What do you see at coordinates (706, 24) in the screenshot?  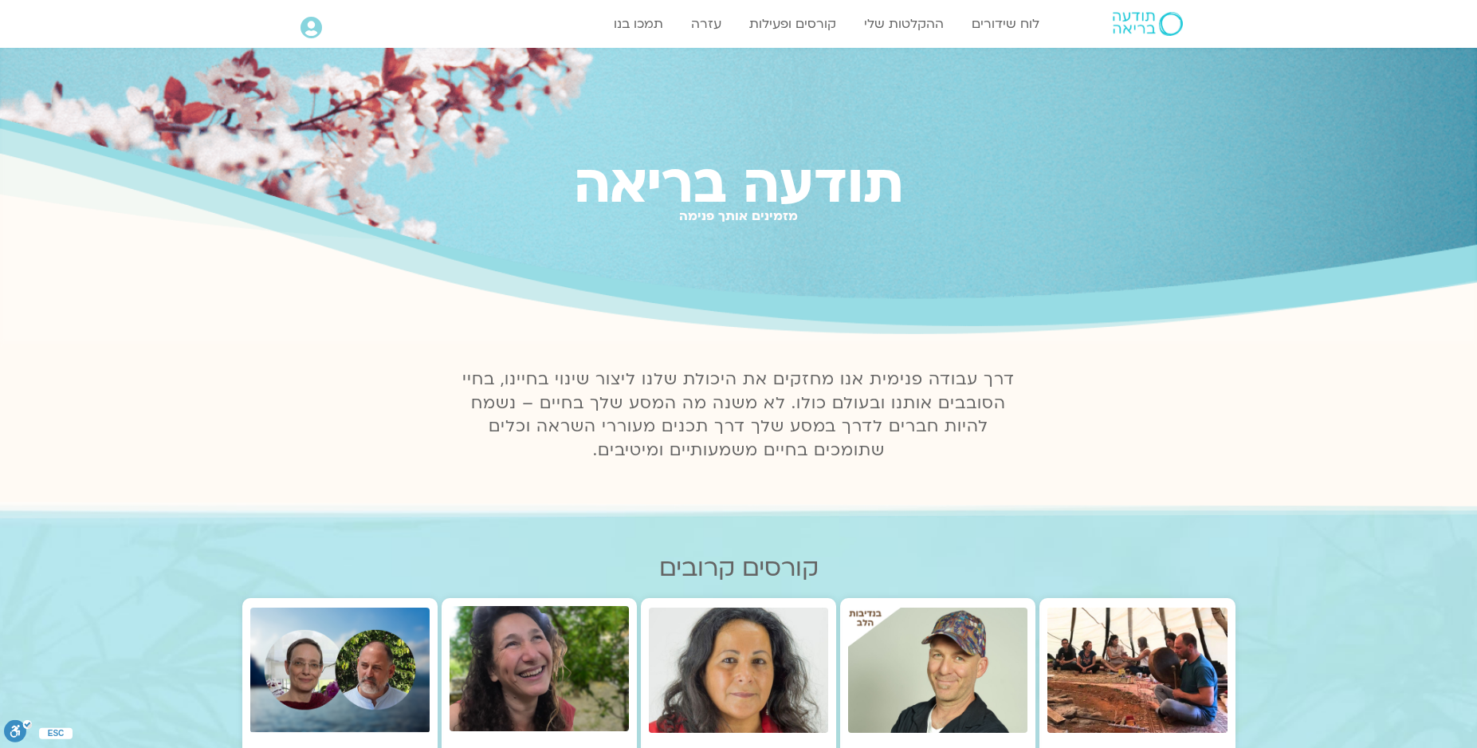 I see `a: עזרה` at bounding box center [706, 24].